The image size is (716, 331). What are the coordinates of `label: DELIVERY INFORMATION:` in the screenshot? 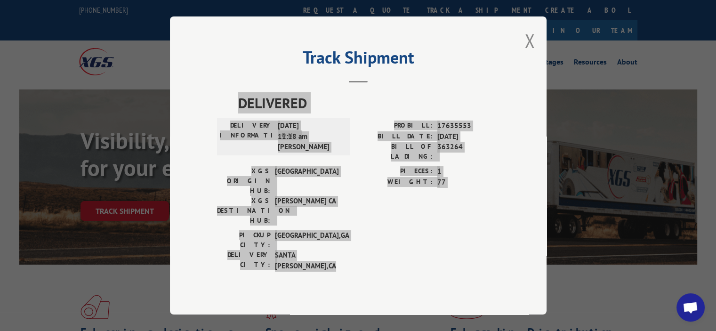 It's located at (246, 136).